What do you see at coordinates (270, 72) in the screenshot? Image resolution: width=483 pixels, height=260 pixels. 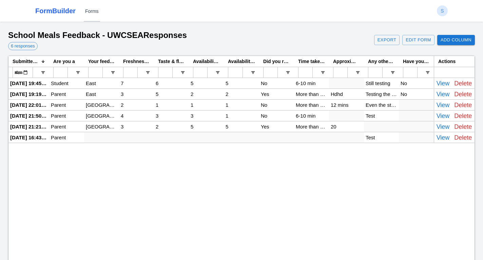 I see `input: Did you receive exactly what you ordered for? Filter Input` at bounding box center [270, 72].